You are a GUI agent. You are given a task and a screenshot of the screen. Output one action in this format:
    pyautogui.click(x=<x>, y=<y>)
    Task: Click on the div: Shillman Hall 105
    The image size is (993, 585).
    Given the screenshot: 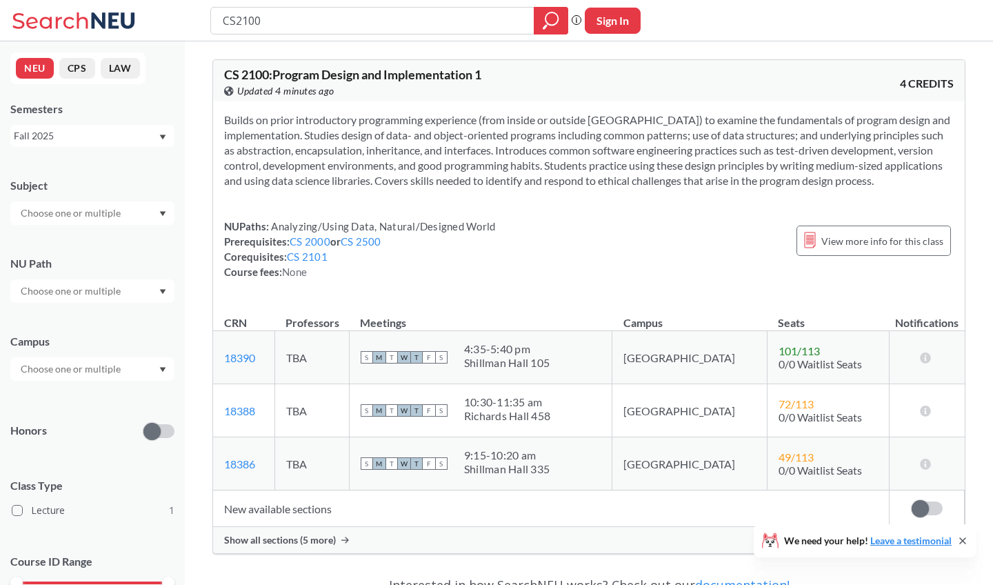 What is the action you would take?
    pyautogui.click(x=507, y=363)
    